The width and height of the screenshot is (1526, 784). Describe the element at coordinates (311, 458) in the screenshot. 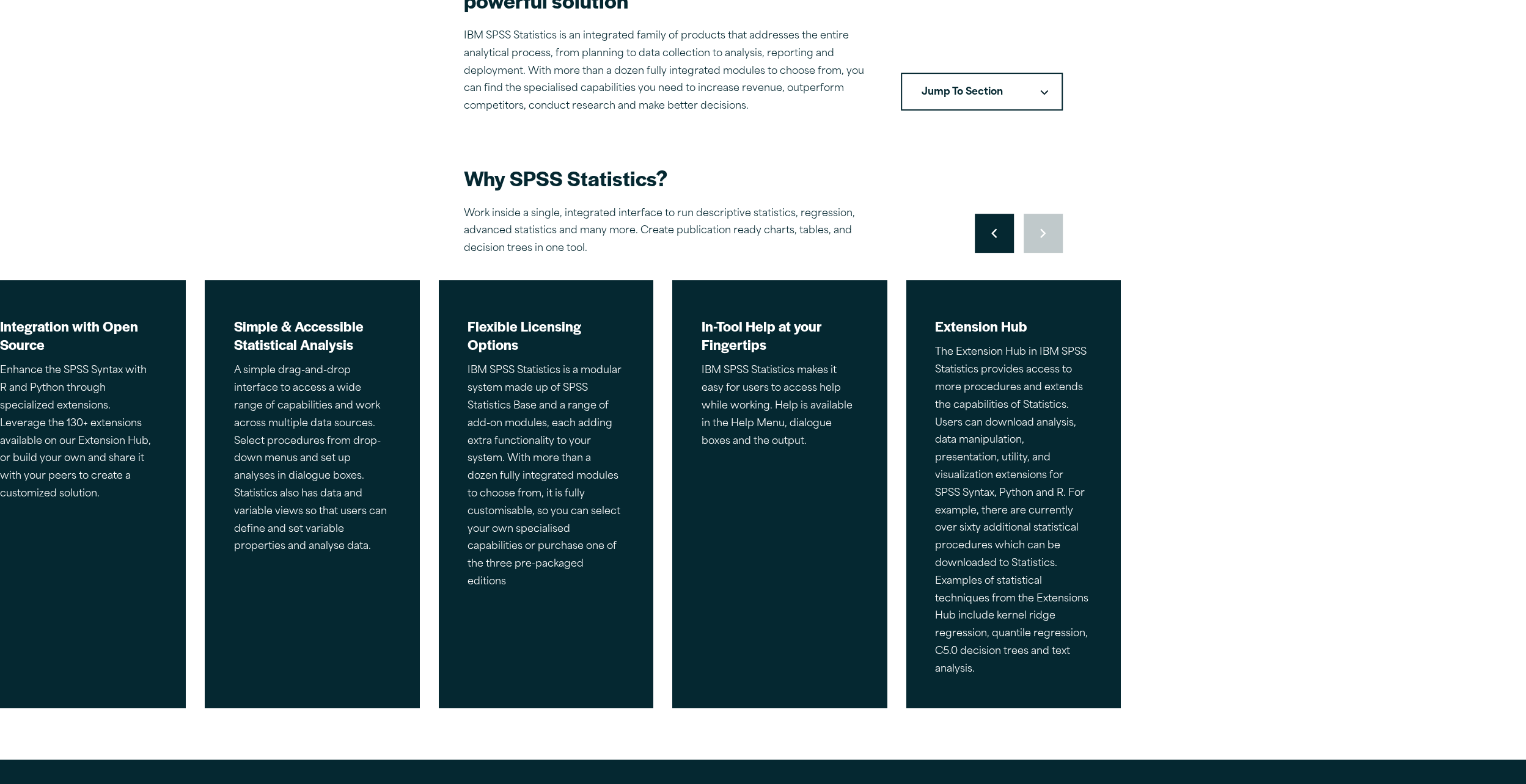

I see `p: A simple drag-and-drop interface to access a wide range of capabilities and work across multiple ...` at that location.